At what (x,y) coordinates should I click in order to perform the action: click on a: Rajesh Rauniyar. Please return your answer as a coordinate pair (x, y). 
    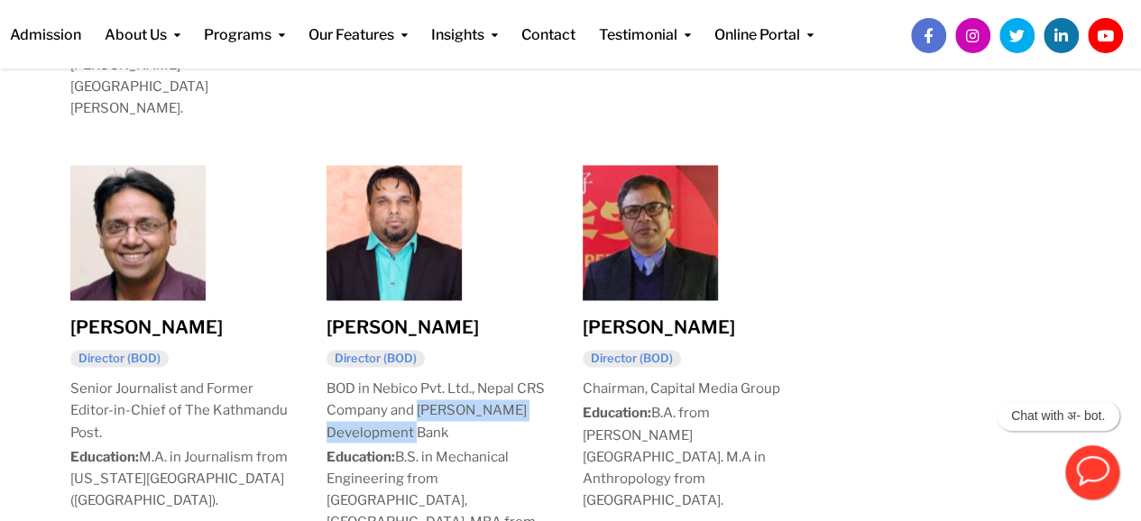
    Looking at the image, I should click on (394, 231).